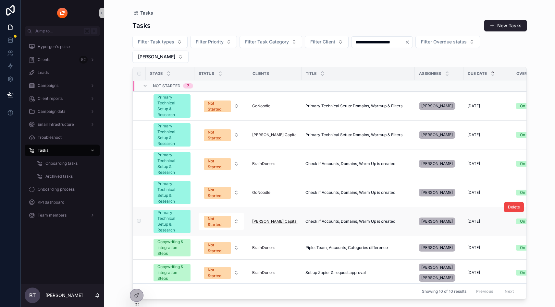 This screenshot has height=307, width=555. Describe the element at coordinates (62, 99) in the screenshot. I see `a: Client reports` at that location.